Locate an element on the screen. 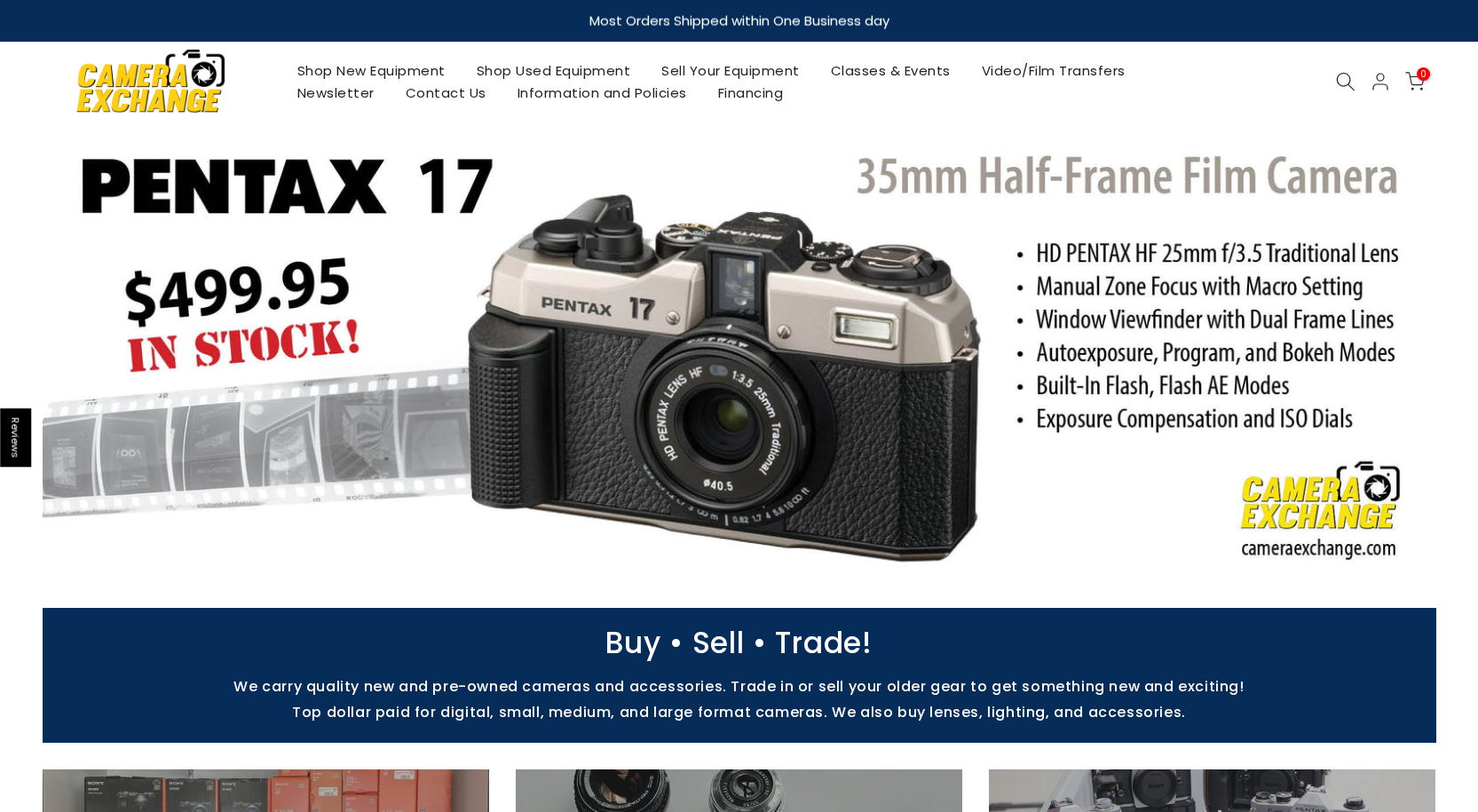 Image resolution: width=1478 pixels, height=812 pixels. li: Page dot 5 is located at coordinates (767, 561).